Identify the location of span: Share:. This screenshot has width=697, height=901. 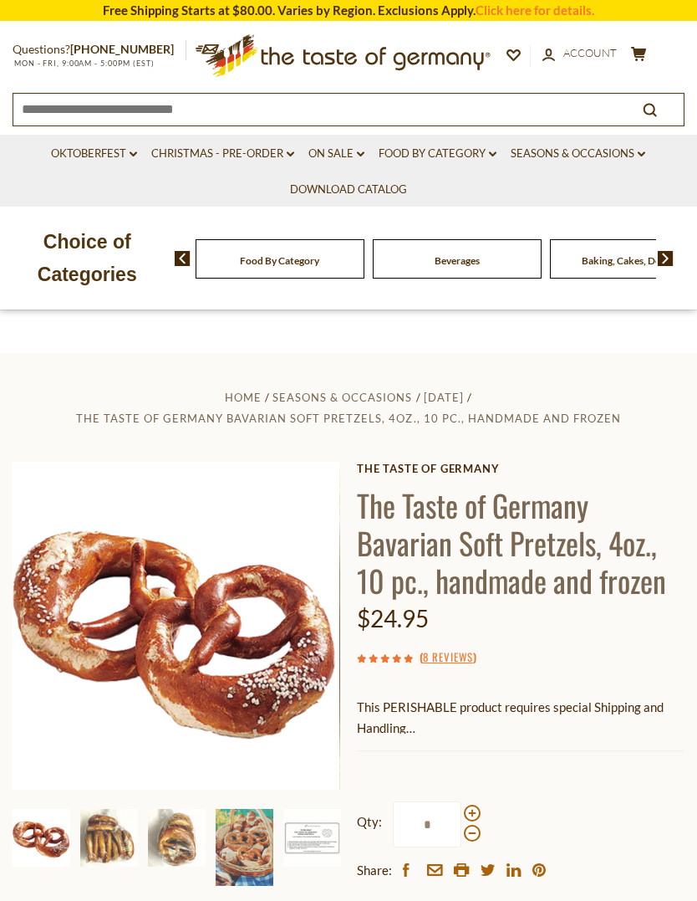
(375, 870).